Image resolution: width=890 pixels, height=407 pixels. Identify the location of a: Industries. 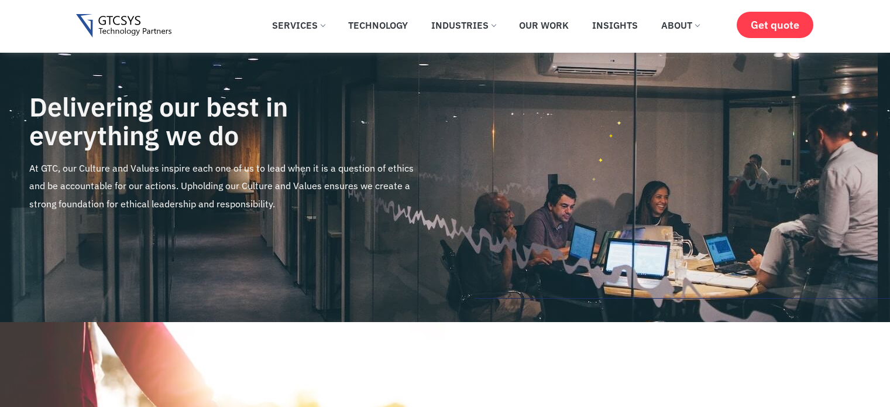
(464, 25).